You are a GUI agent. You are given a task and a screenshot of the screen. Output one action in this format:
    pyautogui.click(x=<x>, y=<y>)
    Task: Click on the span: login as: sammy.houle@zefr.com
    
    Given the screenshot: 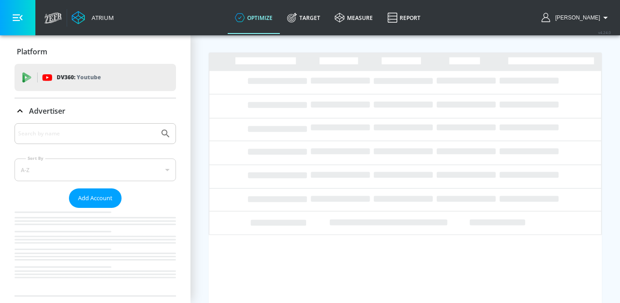 What is the action you would take?
    pyautogui.click(x=575, y=18)
    